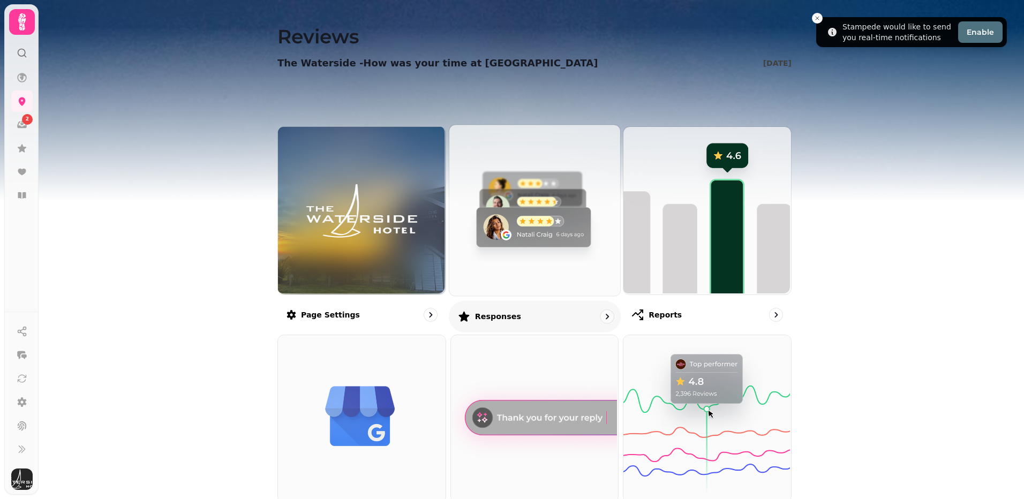 The width and height of the screenshot is (1024, 499). I want to click on a: ReportsReports, so click(707, 228).